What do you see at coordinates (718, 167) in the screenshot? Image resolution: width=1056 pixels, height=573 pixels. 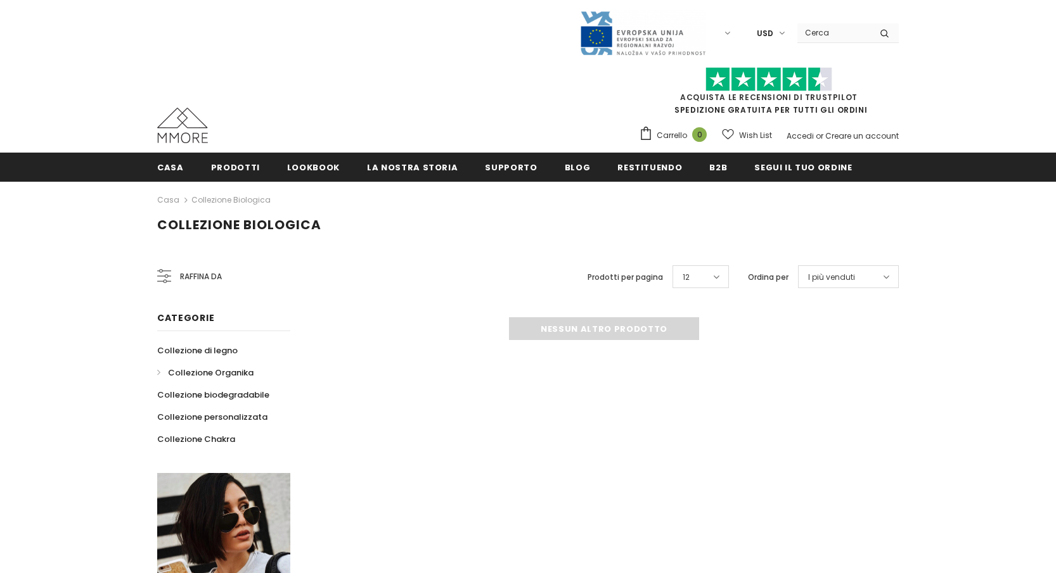 I see `a: B2B` at bounding box center [718, 167].